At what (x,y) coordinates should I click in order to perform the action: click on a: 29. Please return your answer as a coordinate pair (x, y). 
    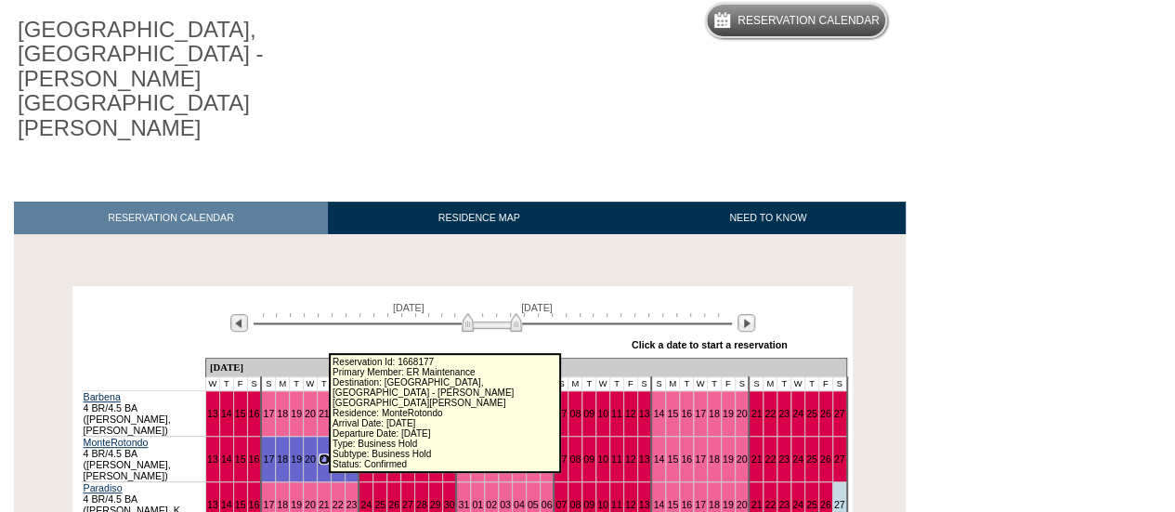
    Looking at the image, I should click on (436, 504).